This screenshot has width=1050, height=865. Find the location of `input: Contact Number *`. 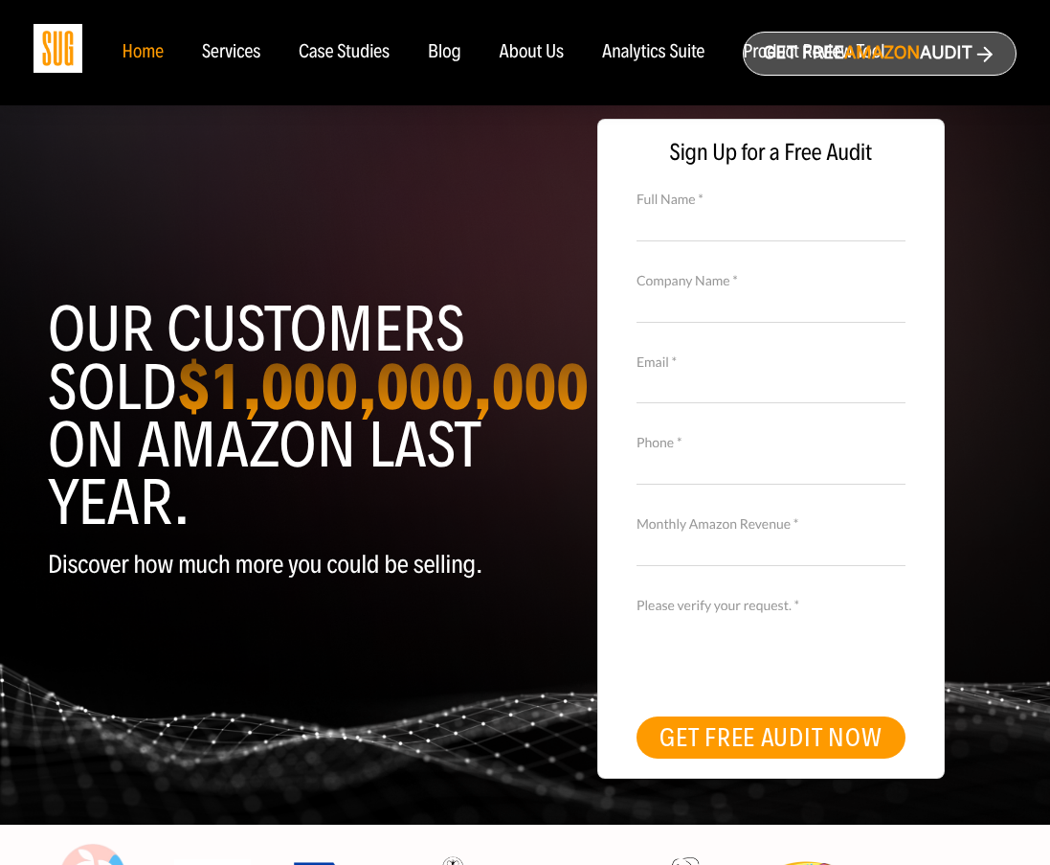

input: Contact Number * is located at coordinates (771, 467).